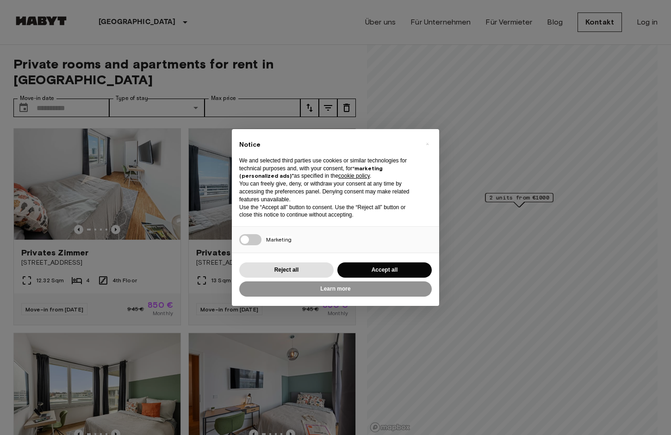 The width and height of the screenshot is (671, 435). What do you see at coordinates (354, 176) in the screenshot?
I see `a: cookie policy` at bounding box center [354, 176].